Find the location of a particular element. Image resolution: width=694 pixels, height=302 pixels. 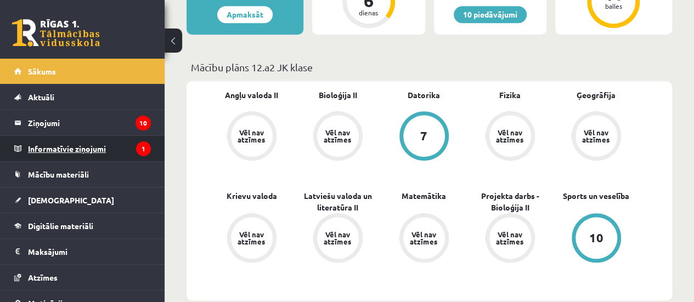

a: Aktuāli is located at coordinates (82, 97).